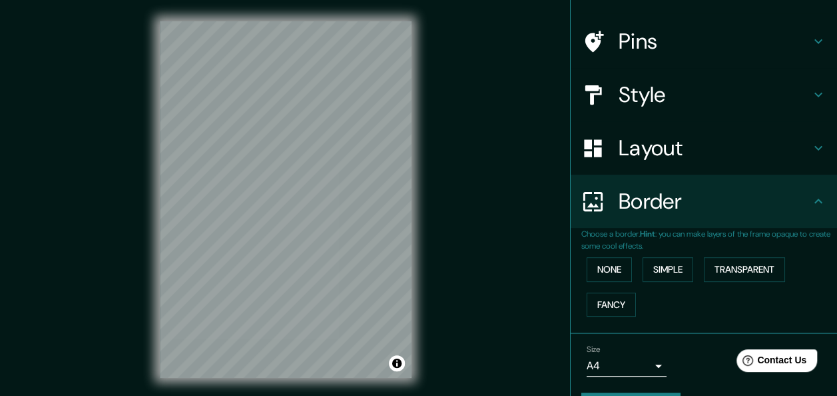 The image size is (837, 396). What do you see at coordinates (647, 234) in the screenshot?
I see `b: Hint` at bounding box center [647, 234].